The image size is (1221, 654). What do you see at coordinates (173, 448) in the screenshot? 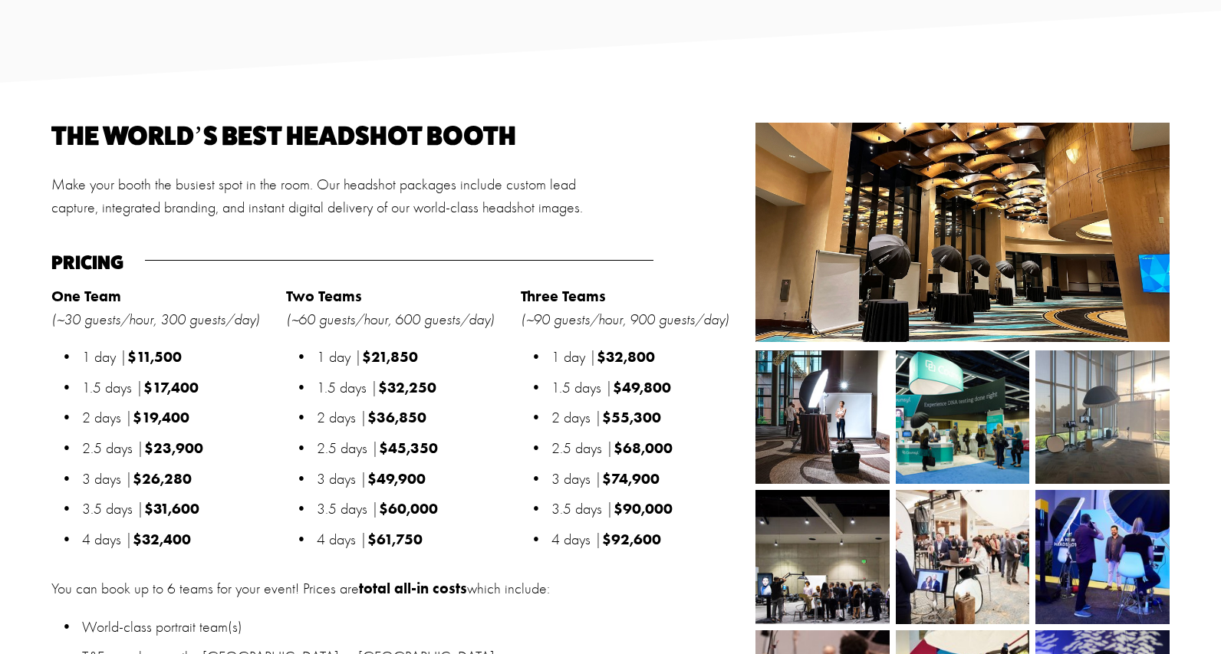
I see `strong: $23,900` at bounding box center [173, 448].